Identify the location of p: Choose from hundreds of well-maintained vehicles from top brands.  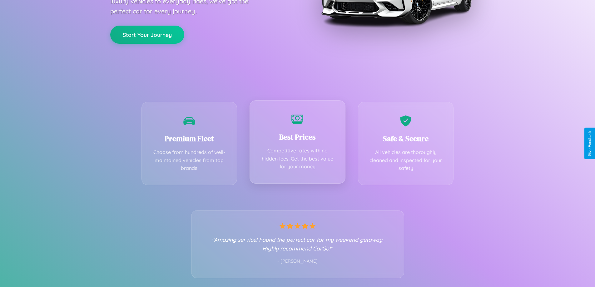
(189, 160).